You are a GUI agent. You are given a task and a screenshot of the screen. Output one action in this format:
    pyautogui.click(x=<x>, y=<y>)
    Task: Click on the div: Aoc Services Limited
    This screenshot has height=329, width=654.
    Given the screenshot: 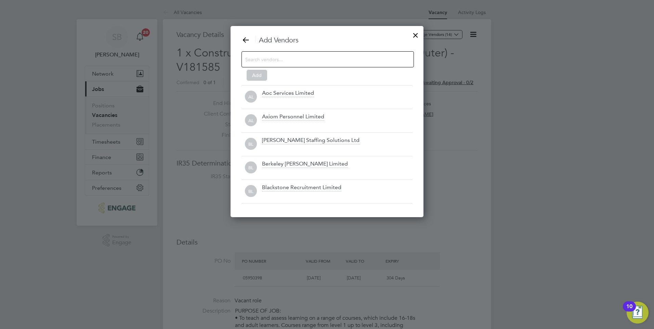 What is the action you would take?
    pyautogui.click(x=288, y=93)
    